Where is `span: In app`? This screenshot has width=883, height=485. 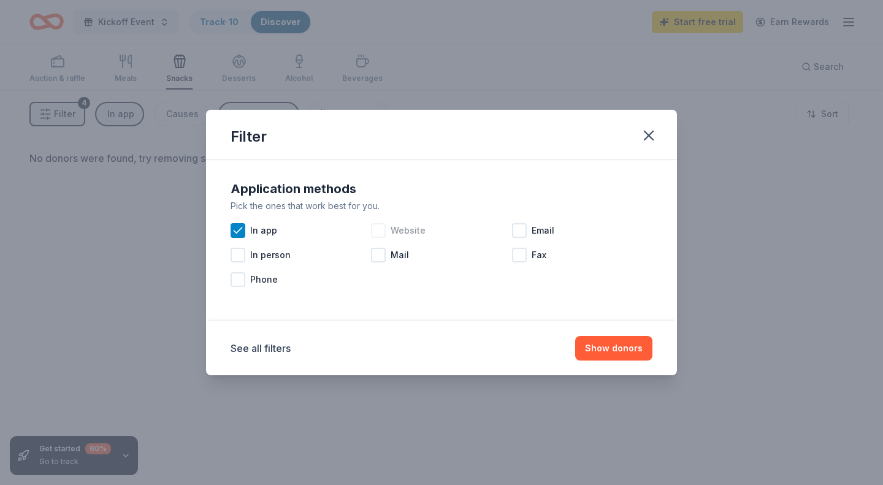
span: In app is located at coordinates (264, 230).